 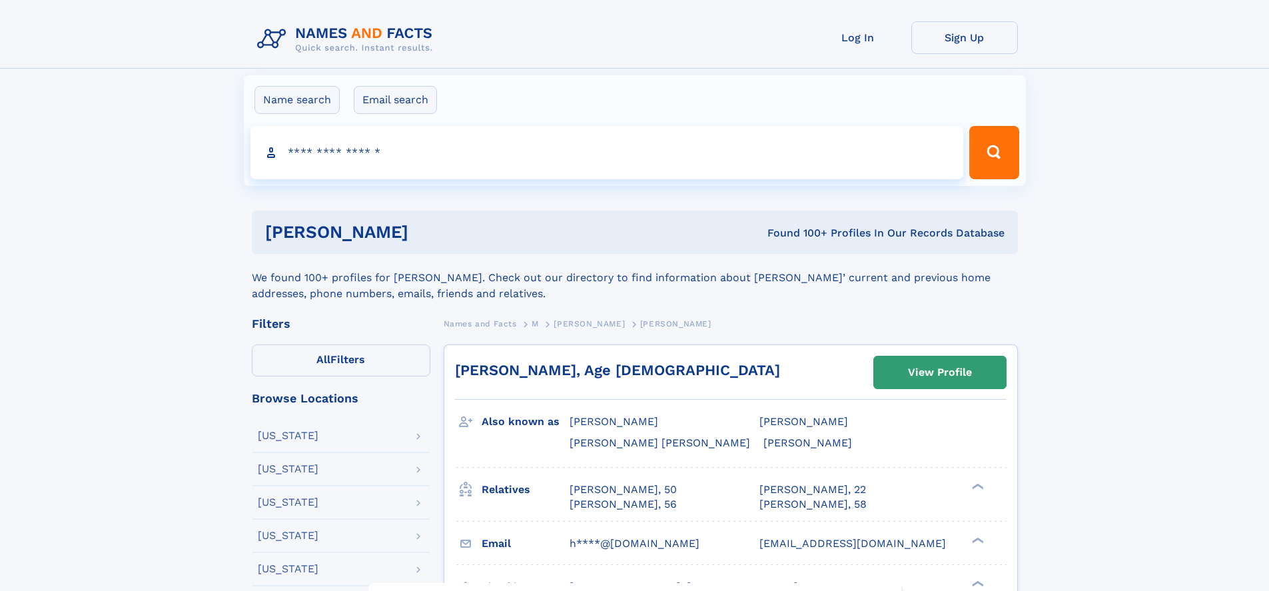 What do you see at coordinates (964, 37) in the screenshot?
I see `a: Sign Up` at bounding box center [964, 37].